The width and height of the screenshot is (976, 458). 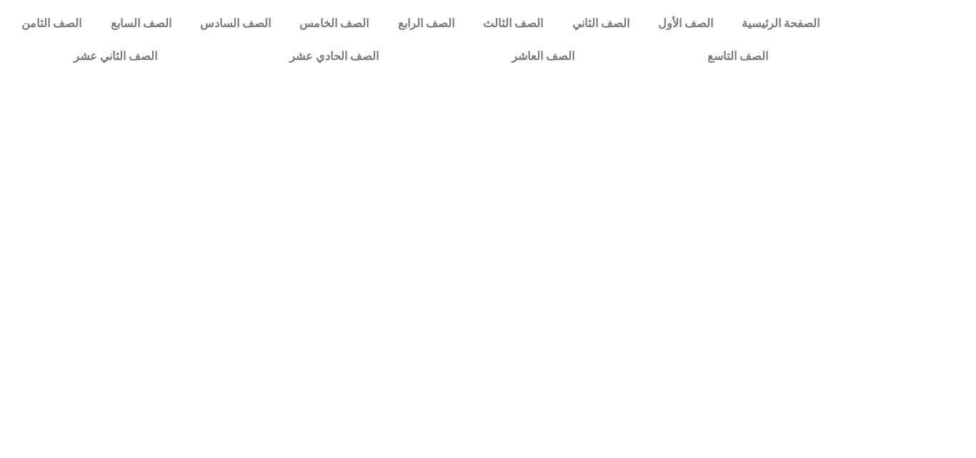 I want to click on a: الصف الثامن, so click(x=51, y=24).